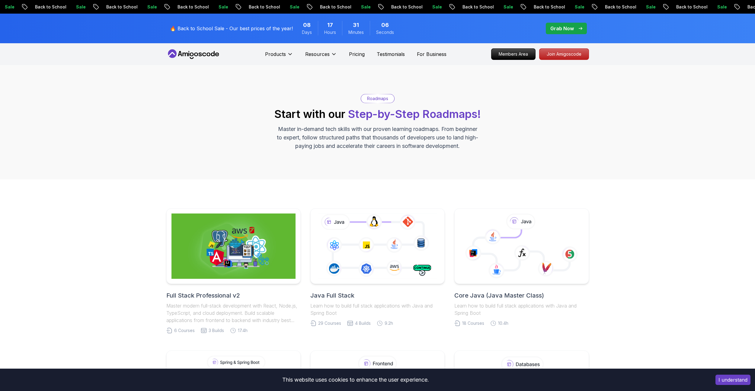 The width and height of the screenshot is (755, 391). What do you see at coordinates (357, 54) in the screenshot?
I see `p: Pricing` at bounding box center [357, 54].